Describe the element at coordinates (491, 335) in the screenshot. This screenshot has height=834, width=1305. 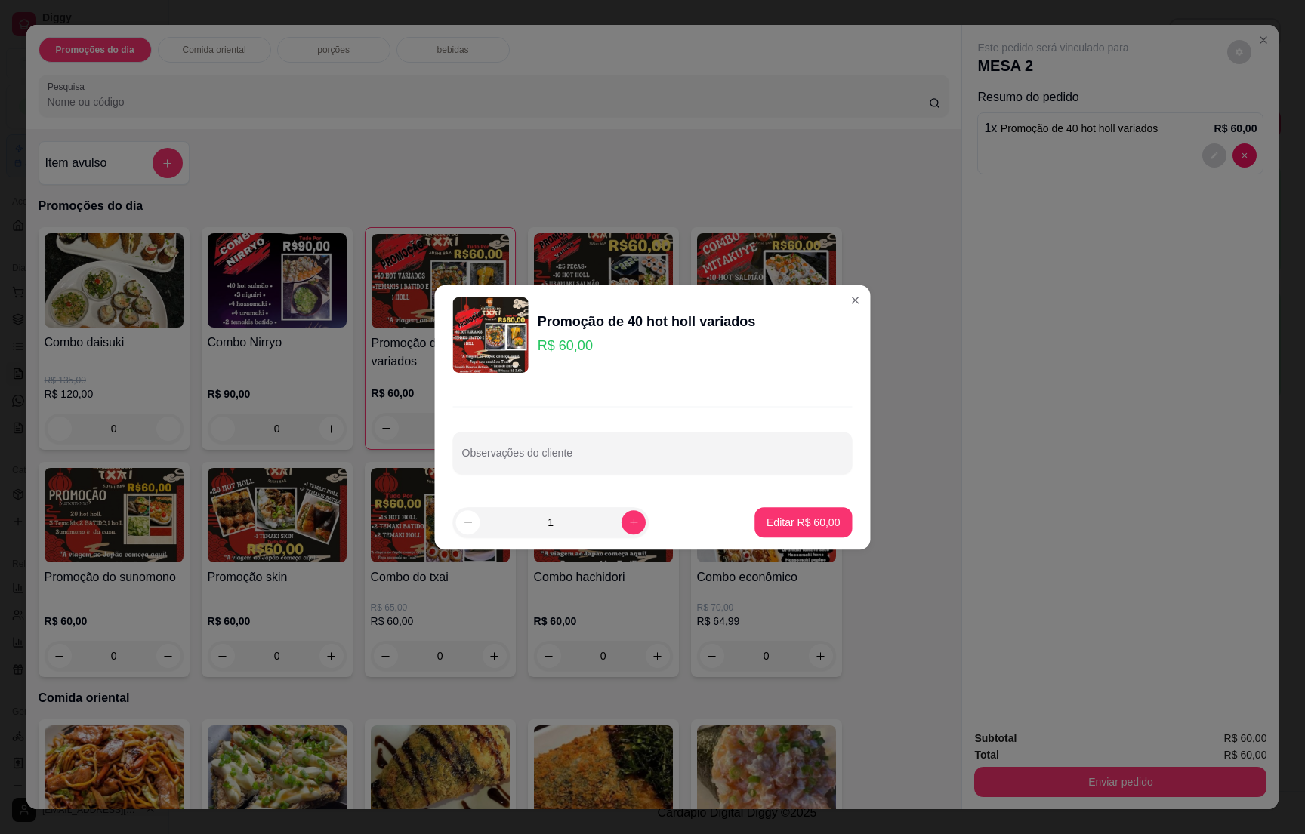
I see `img: product-image` at that location.